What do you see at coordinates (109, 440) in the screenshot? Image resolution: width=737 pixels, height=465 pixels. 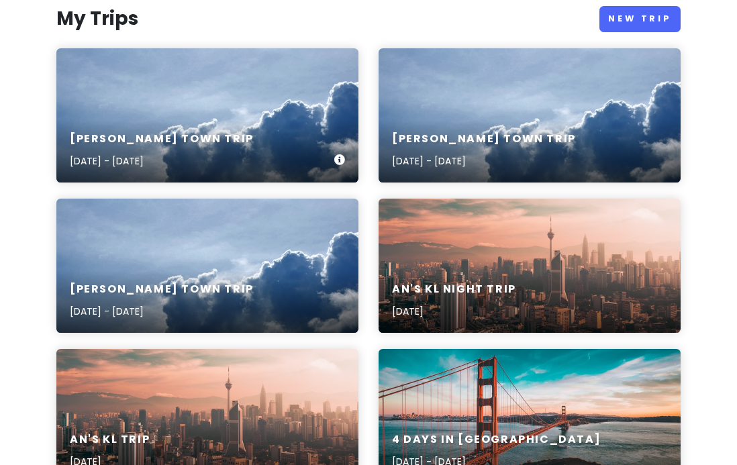 I see `h6: An's KL Trip` at bounding box center [109, 440].